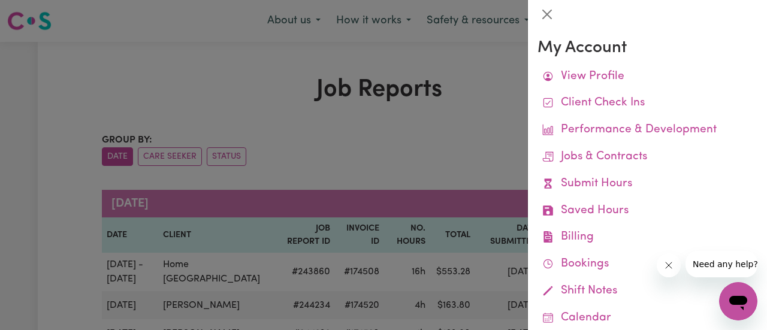  What do you see at coordinates (547, 14) in the screenshot?
I see `button: Close` at bounding box center [547, 14].